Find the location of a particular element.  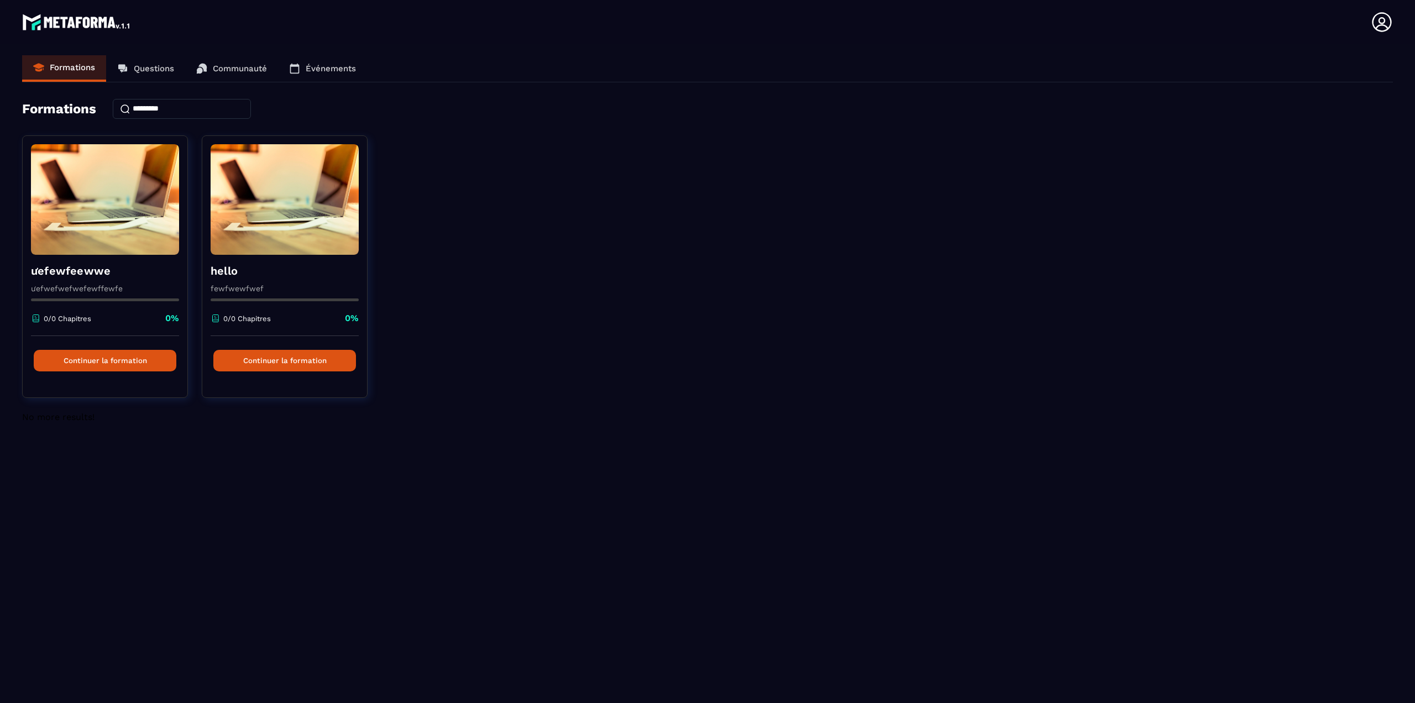

p: Communauté is located at coordinates (240, 69).